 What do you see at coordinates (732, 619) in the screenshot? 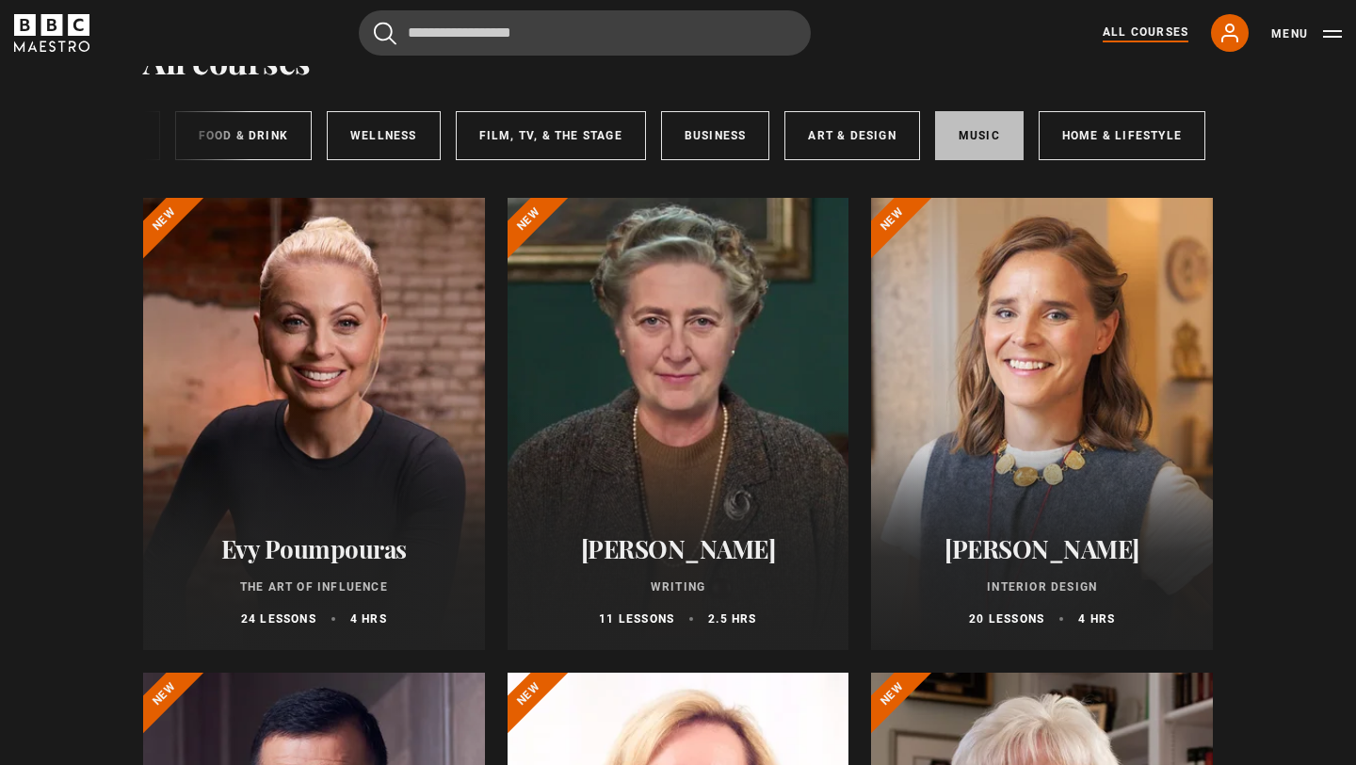
I see `p: 2.5 hrs` at bounding box center [732, 619].